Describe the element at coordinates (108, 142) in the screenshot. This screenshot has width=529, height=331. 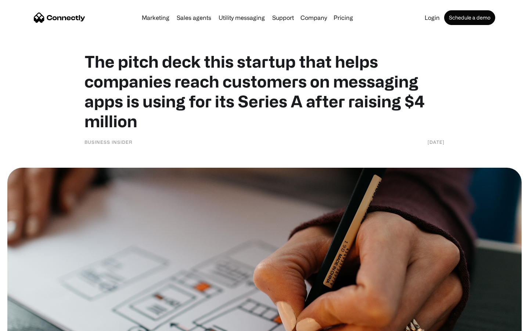
I see `div: Business Insider` at that location.